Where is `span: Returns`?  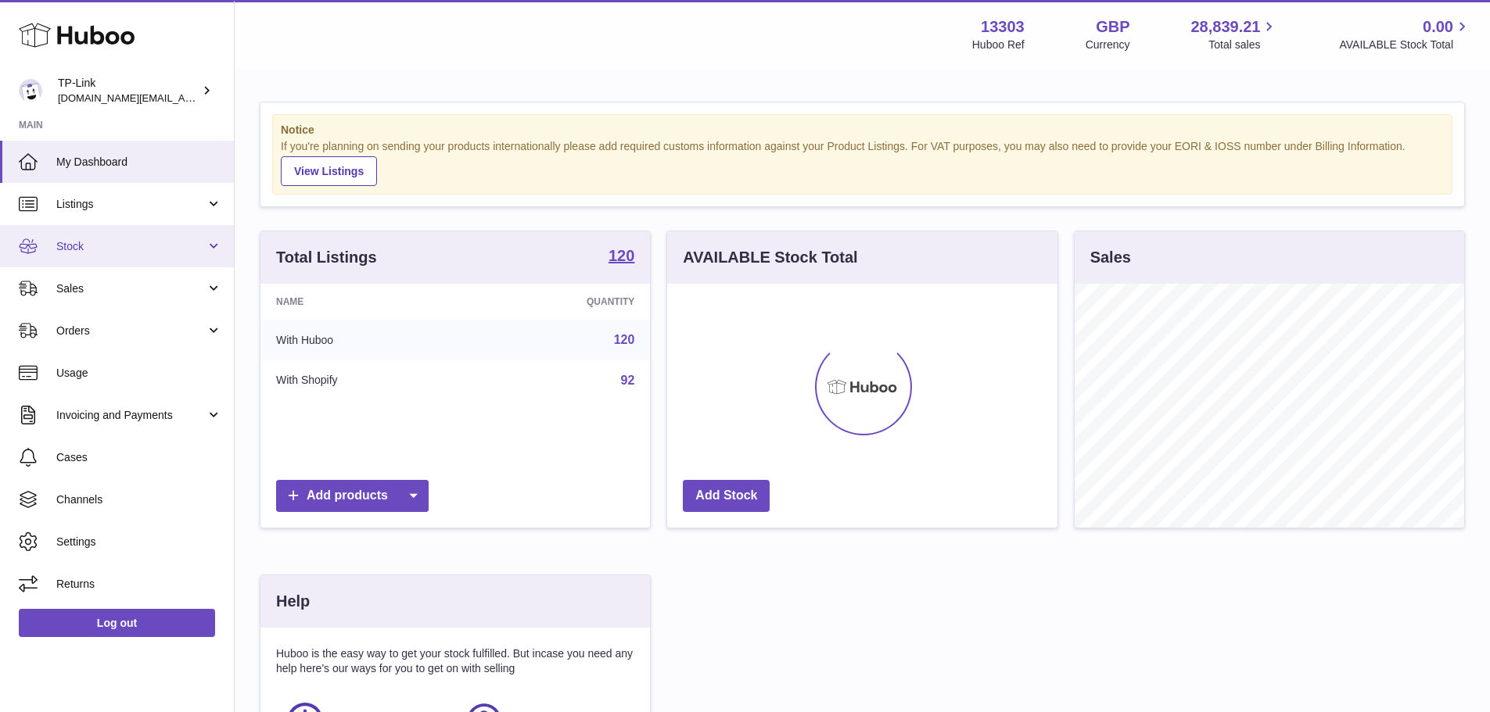 span: Returns is located at coordinates (139, 584).